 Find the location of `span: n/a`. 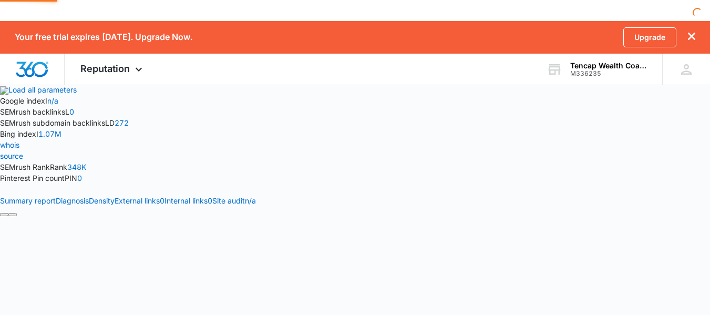

span: n/a is located at coordinates (250, 200).